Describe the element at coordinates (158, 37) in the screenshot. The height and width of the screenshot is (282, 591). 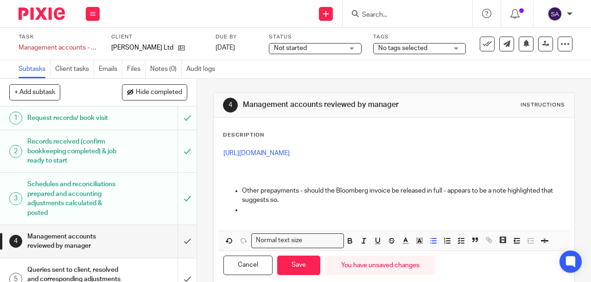
I see `label: Client` at that location.